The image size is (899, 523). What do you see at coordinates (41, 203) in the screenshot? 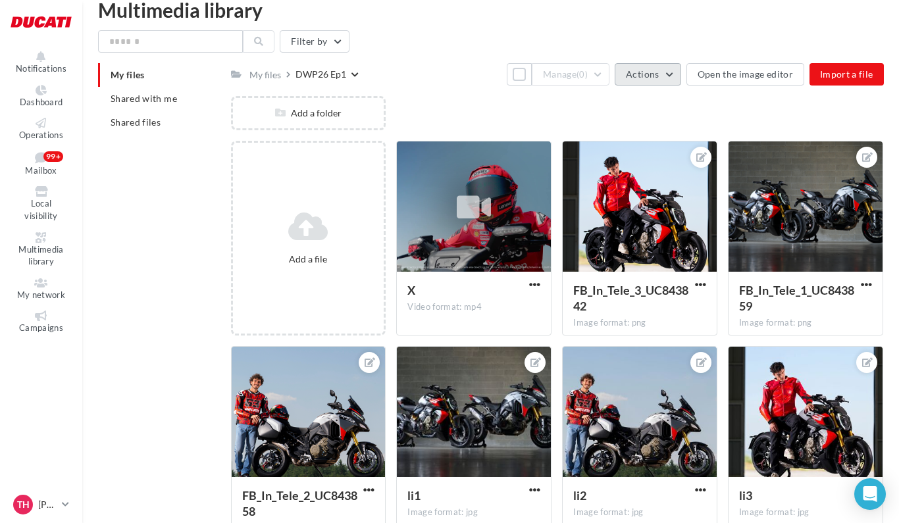
I see `a: Local visibility` at bounding box center [41, 203].